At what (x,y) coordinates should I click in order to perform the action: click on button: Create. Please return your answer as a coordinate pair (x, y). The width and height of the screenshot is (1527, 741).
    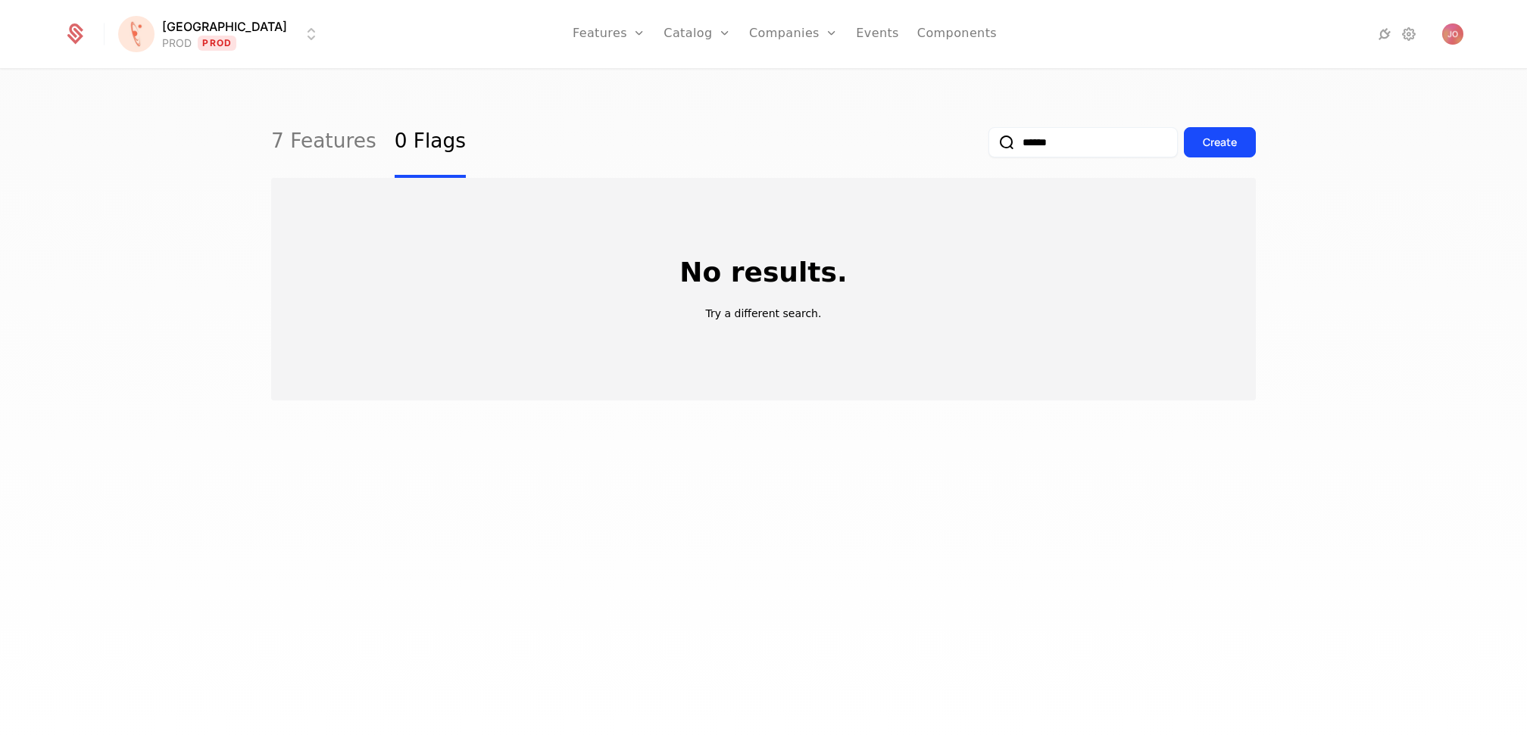
    Looking at the image, I should click on (1219, 142).